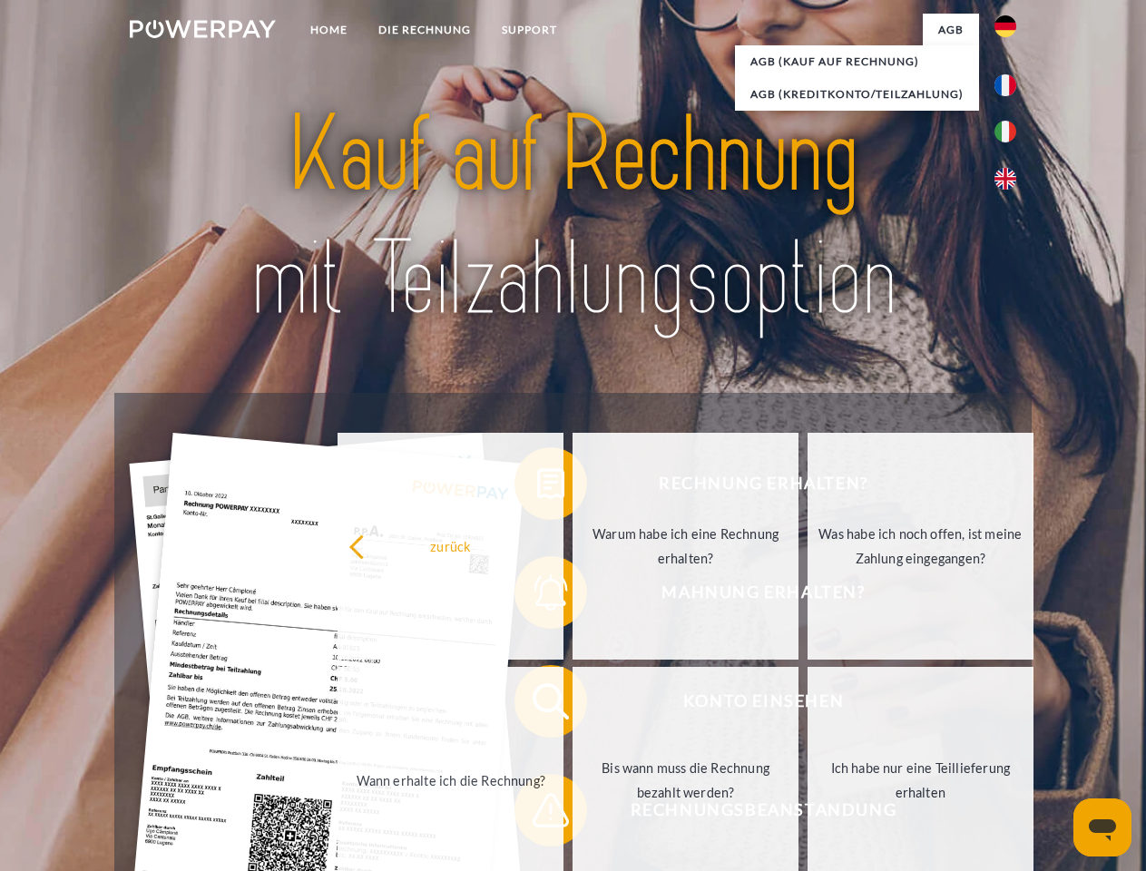  I want to click on a: DIE RECHNUNG, so click(425, 30).